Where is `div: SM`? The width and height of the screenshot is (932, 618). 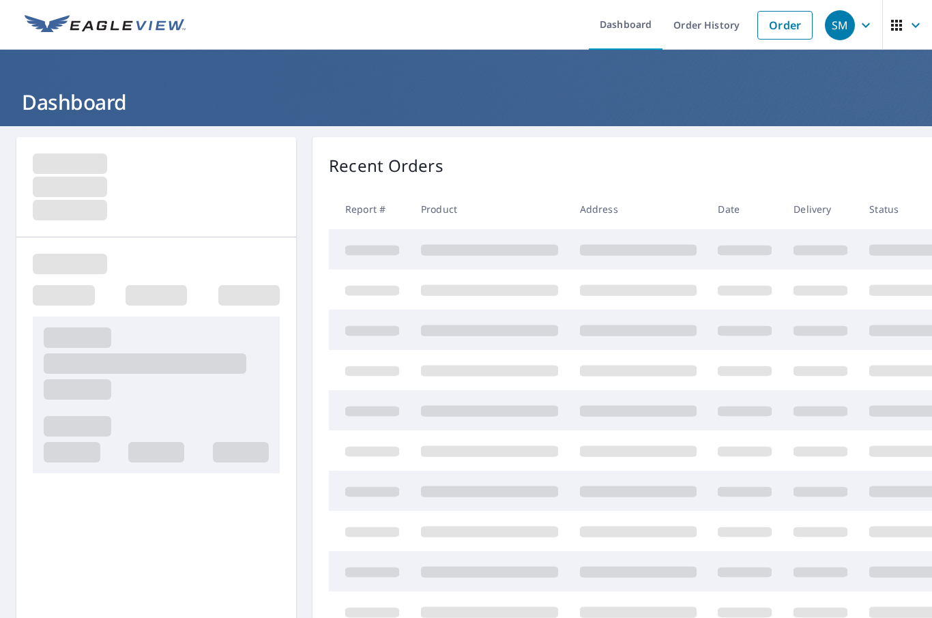 div: SM is located at coordinates (840, 25).